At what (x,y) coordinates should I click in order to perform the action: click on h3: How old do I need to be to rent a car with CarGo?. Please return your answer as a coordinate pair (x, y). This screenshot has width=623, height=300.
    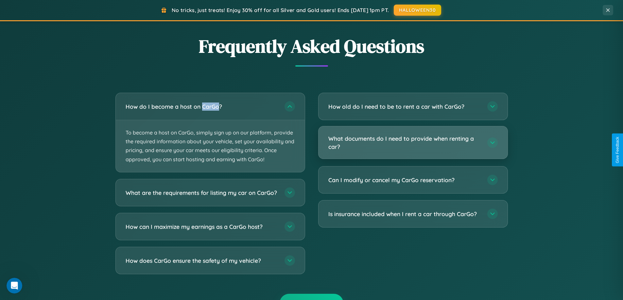
    Looking at the image, I should click on (404, 107).